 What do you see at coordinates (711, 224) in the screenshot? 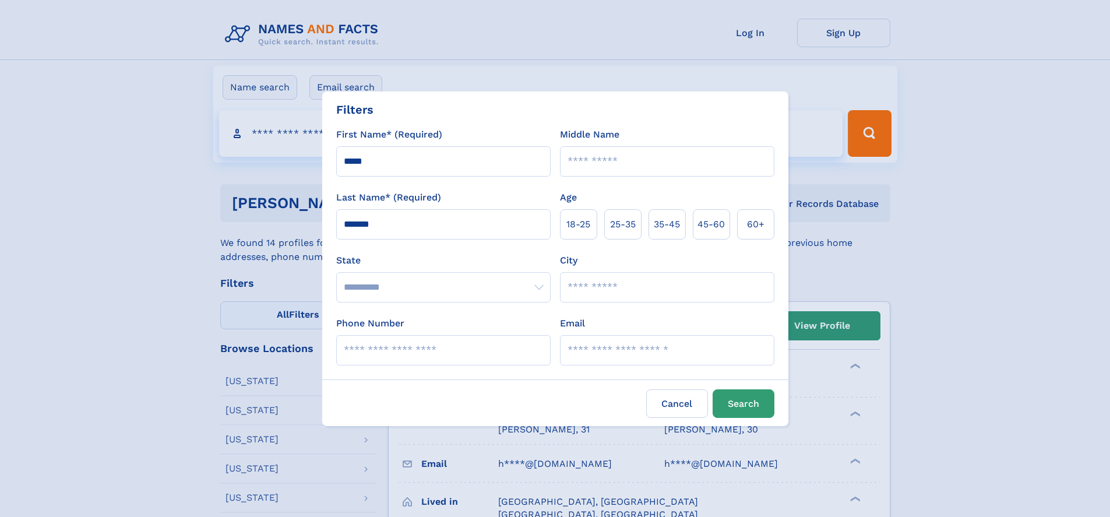
I see `span: 45‑60` at bounding box center [711, 224].